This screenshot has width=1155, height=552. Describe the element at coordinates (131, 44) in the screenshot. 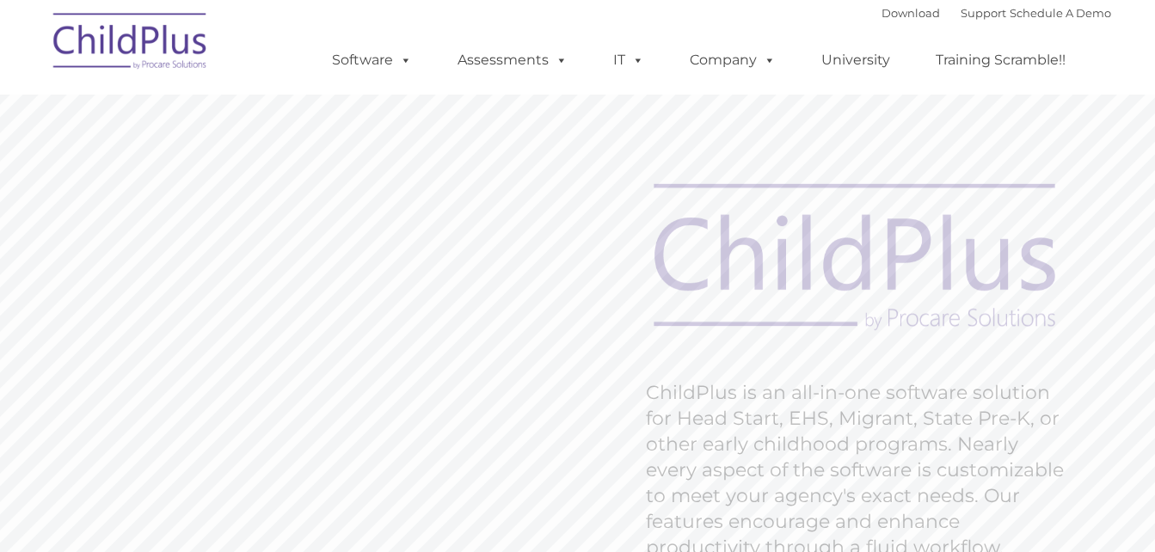

I see `img: ChildPlus by Procare Solutions` at that location.